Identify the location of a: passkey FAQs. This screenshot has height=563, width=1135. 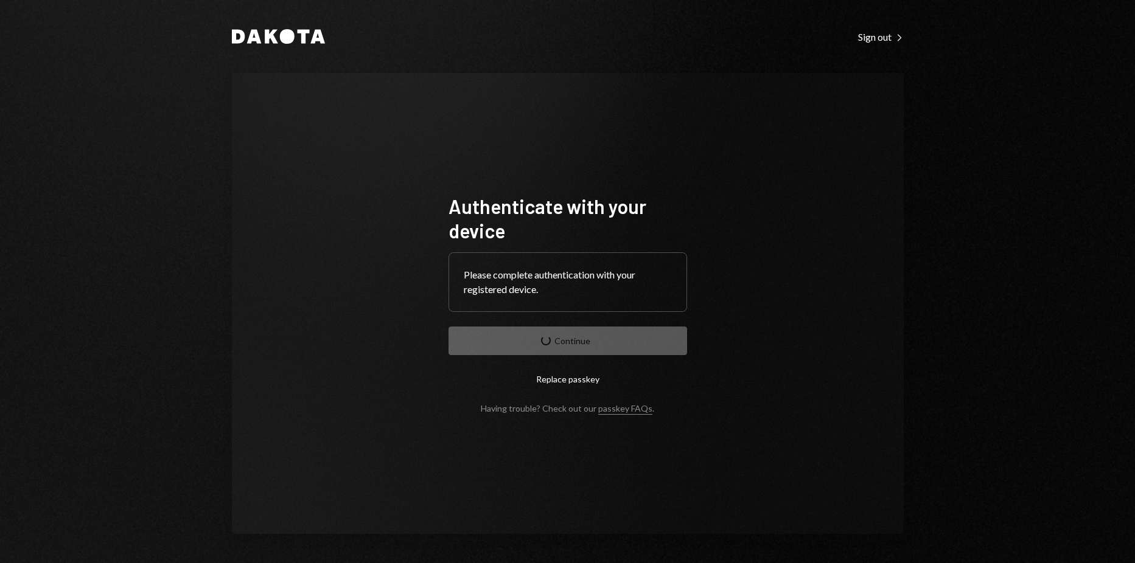
(625, 409).